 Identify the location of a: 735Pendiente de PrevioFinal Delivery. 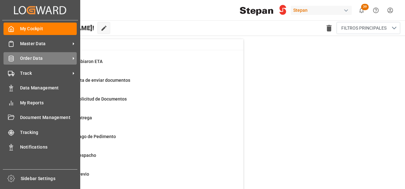
(134, 178).